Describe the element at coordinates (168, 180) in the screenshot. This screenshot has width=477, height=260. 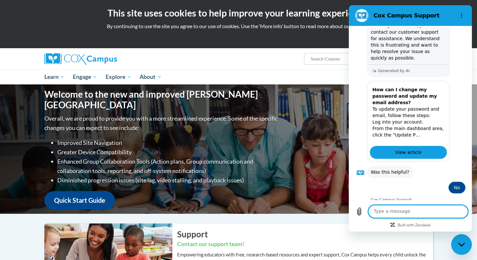
I see `li: Diminished progression issues (site lag, video stalling, and playback issues)` at that location.